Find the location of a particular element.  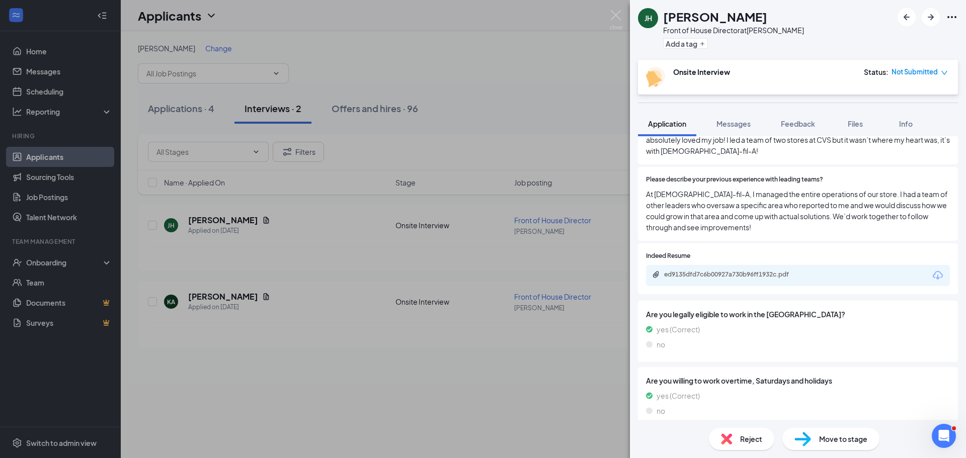

svg: Ellipses is located at coordinates (952, 17).